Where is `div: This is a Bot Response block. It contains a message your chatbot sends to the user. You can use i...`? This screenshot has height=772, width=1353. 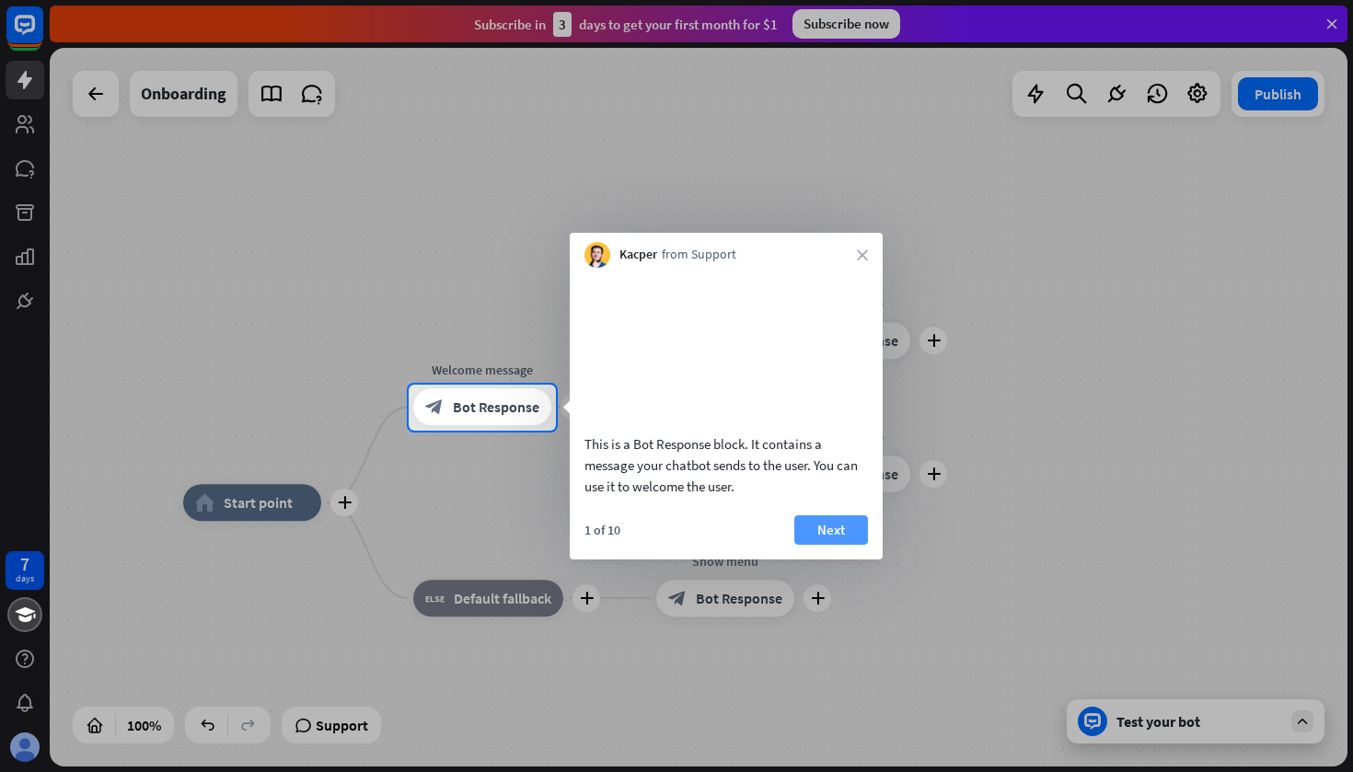 div: This is a Bot Response block. It contains a message your chatbot sends to the user. You can use i... is located at coordinates (726, 465).